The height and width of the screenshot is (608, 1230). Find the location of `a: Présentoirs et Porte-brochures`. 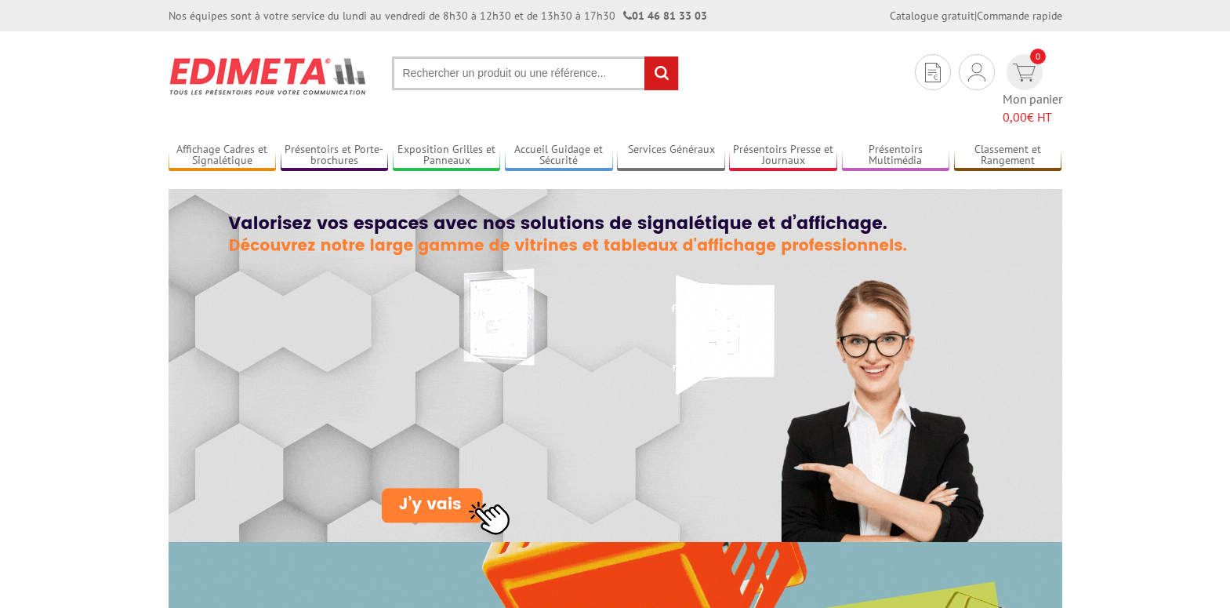

a: Présentoirs et Porte-brochures is located at coordinates (335, 155).